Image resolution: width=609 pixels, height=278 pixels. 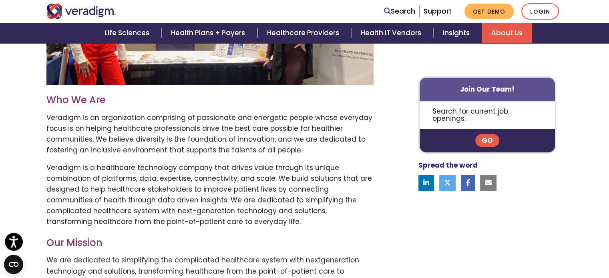 I want to click on a: Insights, so click(x=458, y=33).